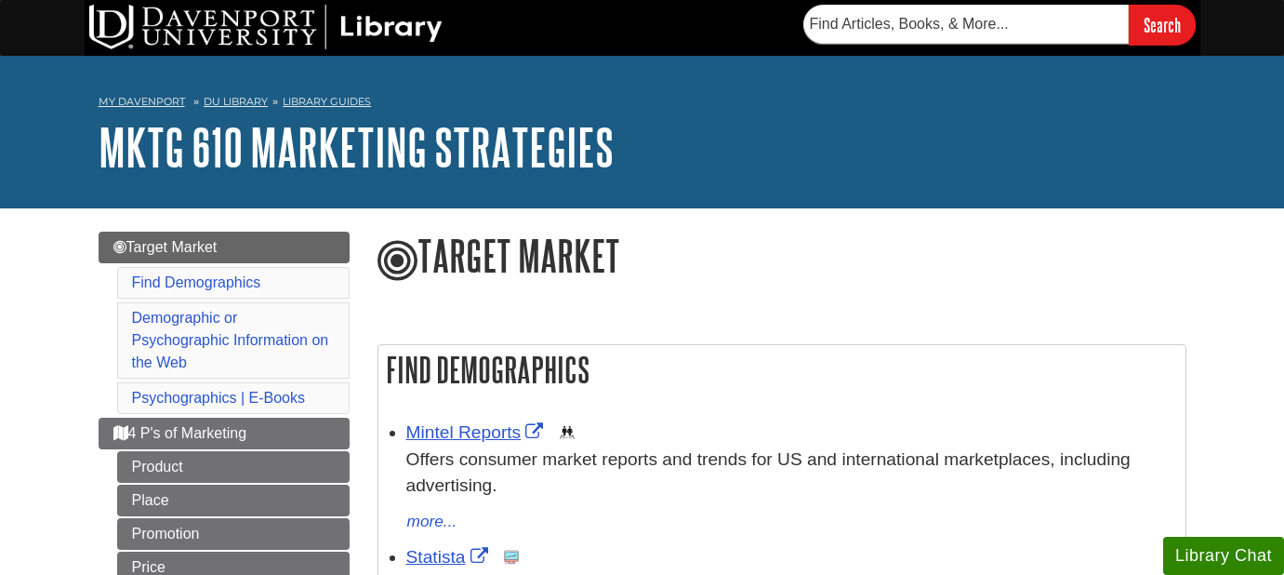  Describe the element at coordinates (224, 433) in the screenshot. I see `a: 4 P's of Marketing` at that location.